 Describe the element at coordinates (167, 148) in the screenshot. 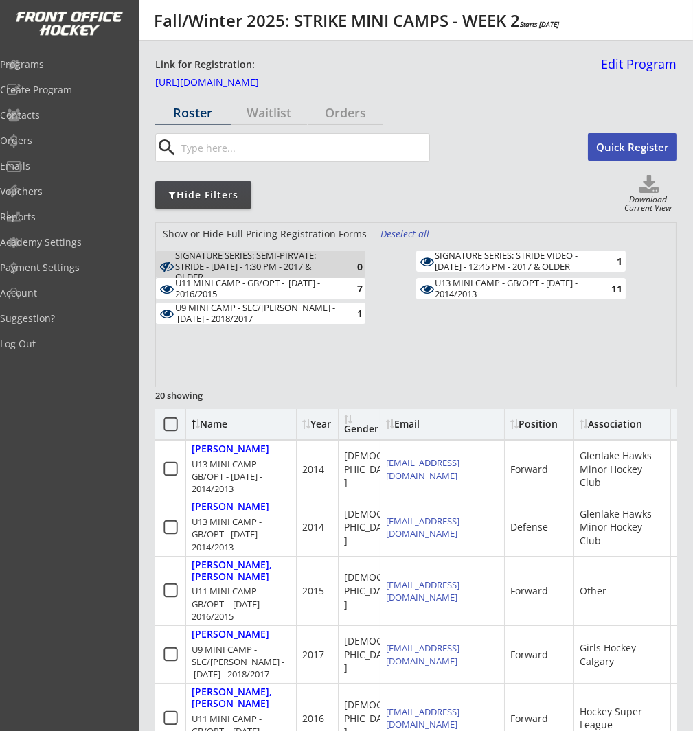

I see `button: search` at that location.